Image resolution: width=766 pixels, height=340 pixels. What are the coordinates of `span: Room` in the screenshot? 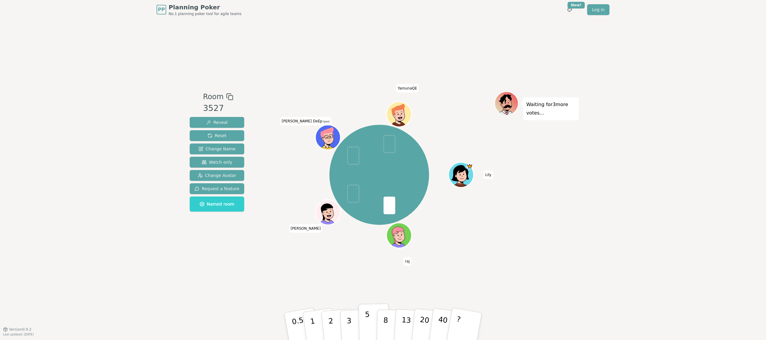 It's located at (213, 97).